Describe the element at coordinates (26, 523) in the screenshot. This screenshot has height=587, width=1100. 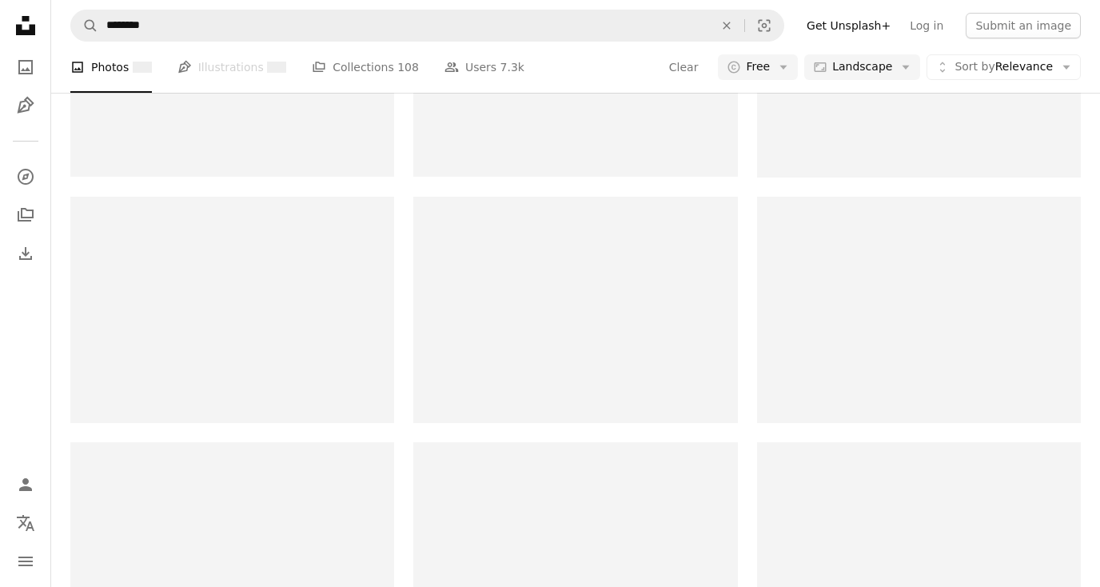
I see `button: Language` at that location.